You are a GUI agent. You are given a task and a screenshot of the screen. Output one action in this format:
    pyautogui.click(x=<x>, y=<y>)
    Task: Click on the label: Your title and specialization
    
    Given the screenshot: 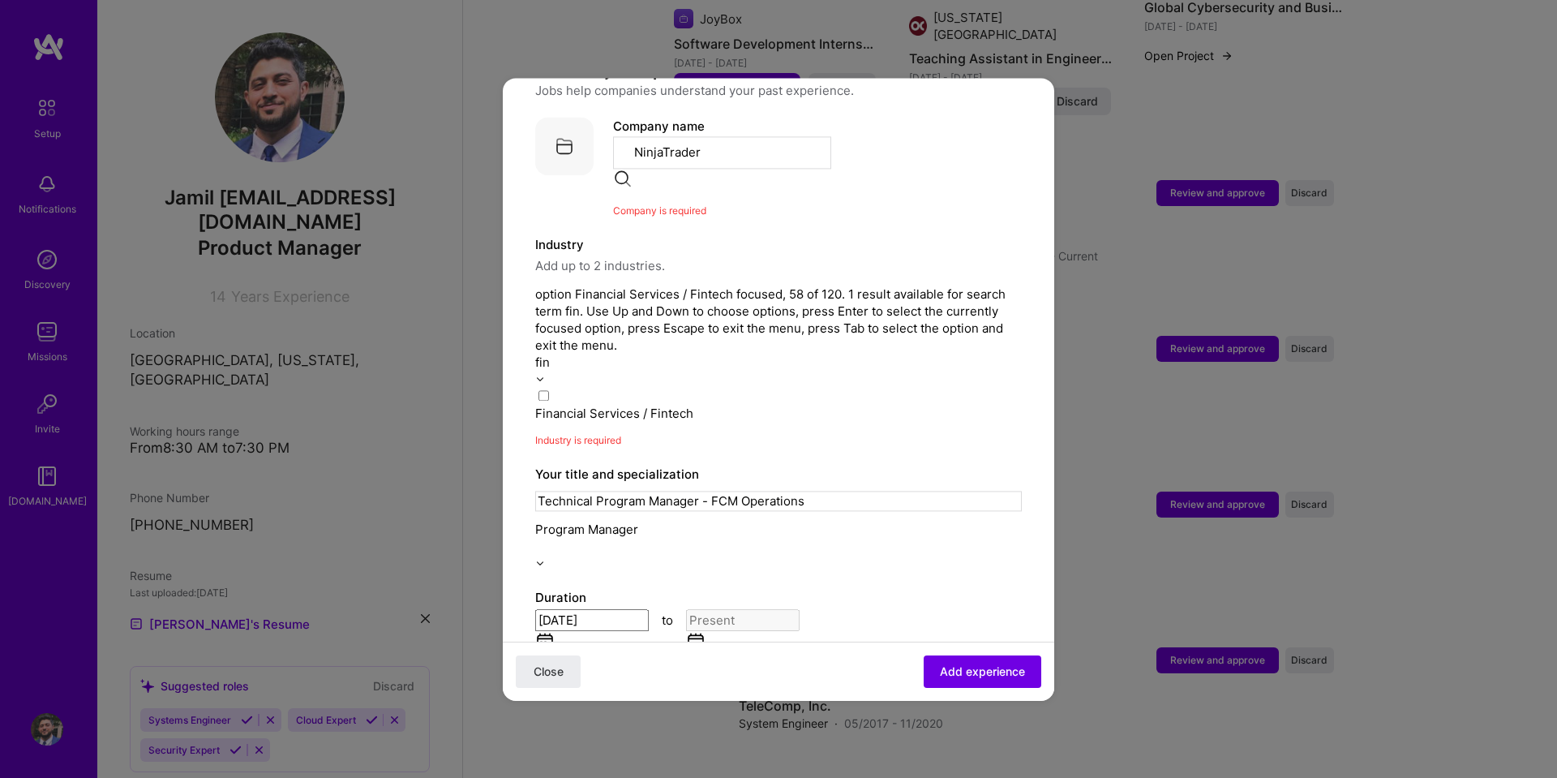 What is the action you would take?
    pyautogui.click(x=779, y=475)
    